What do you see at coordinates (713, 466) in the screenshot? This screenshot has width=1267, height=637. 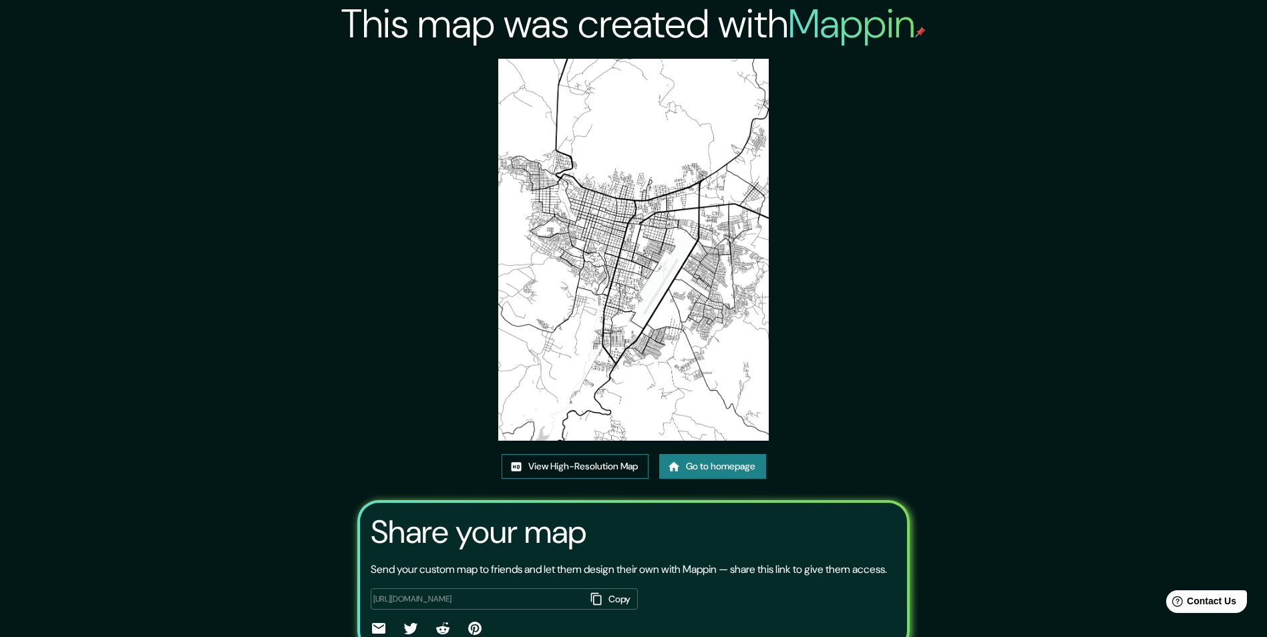 I see `a: Go to homepage` at bounding box center [713, 466].